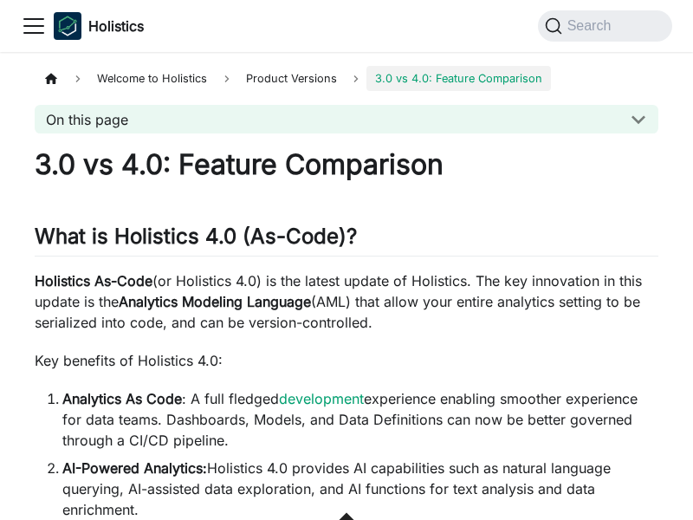  What do you see at coordinates (94, 281) in the screenshot?
I see `strong: Holistics As-Code` at bounding box center [94, 281].